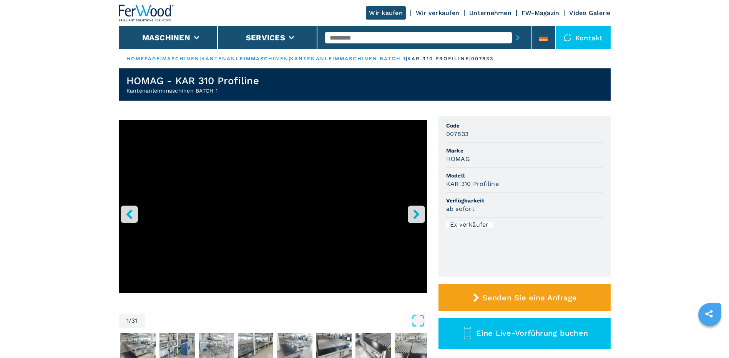 The width and height of the screenshot is (729, 358). What do you see at coordinates (437, 13) in the screenshot?
I see `a: Wir verkaufen` at bounding box center [437, 13].